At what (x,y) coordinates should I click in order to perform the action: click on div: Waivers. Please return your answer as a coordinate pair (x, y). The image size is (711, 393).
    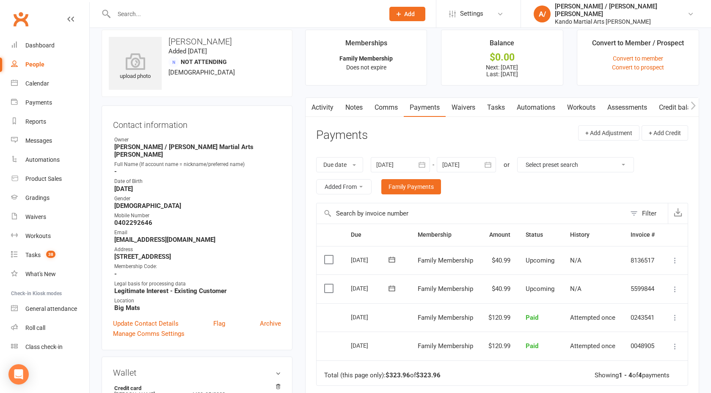
    Looking at the image, I should click on (36, 217).